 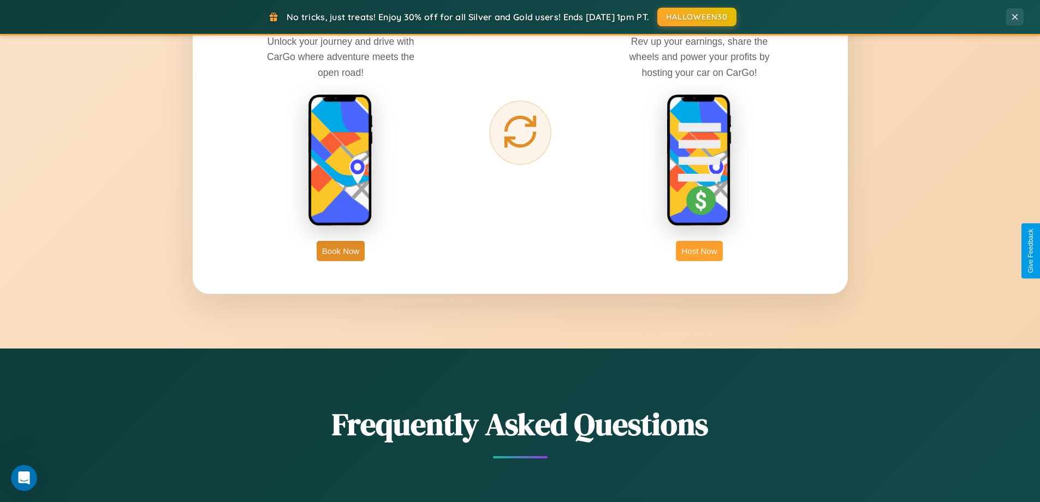 I want to click on p: Unlock your journey and drive with CarGo where adventure meets the open road!, so click(x=341, y=57).